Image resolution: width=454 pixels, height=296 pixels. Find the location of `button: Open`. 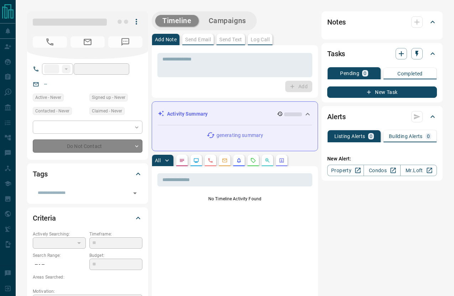

button: Open is located at coordinates (135, 193).